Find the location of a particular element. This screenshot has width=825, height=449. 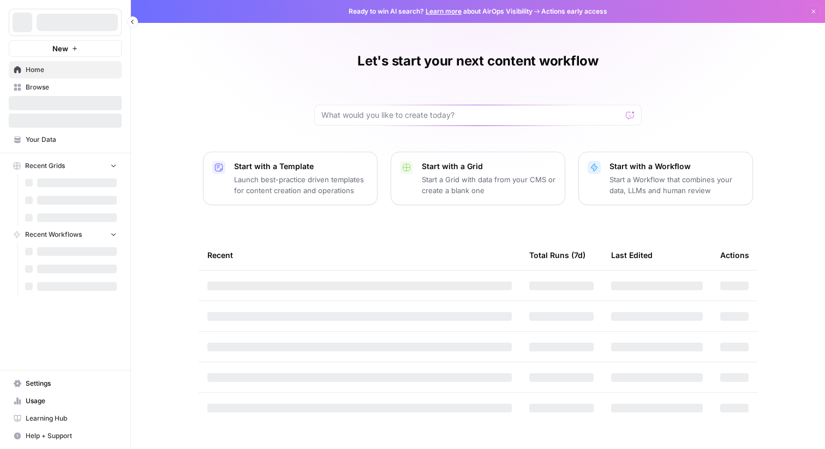

button: Start with a WorkflowStart a Workflow that combines your data, LLMs and human review is located at coordinates (665, 178).